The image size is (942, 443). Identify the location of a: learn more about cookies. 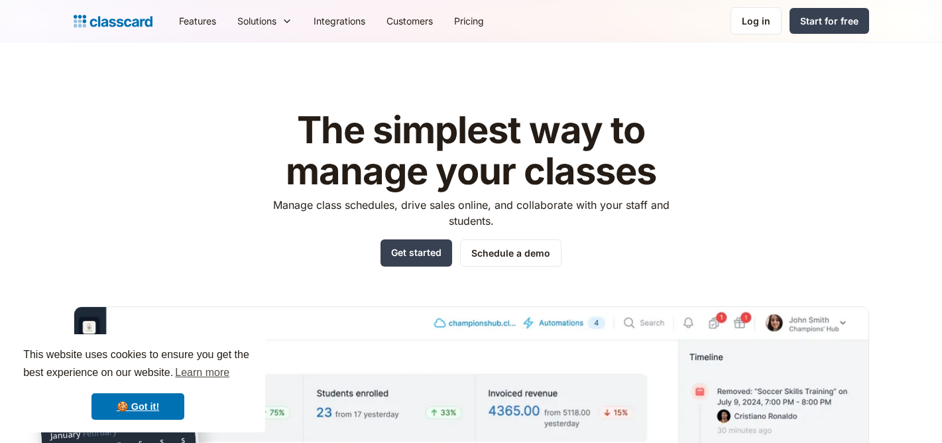
(202, 373).